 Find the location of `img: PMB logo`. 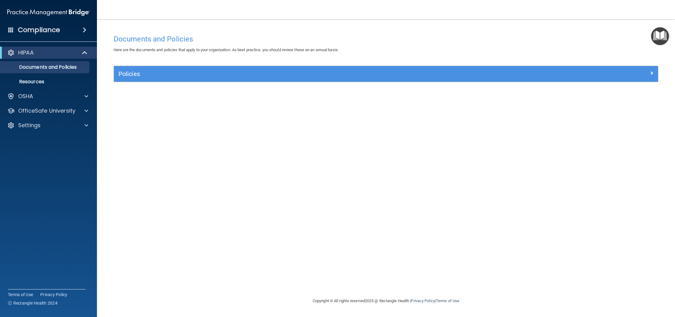

img: PMB logo is located at coordinates (48, 12).